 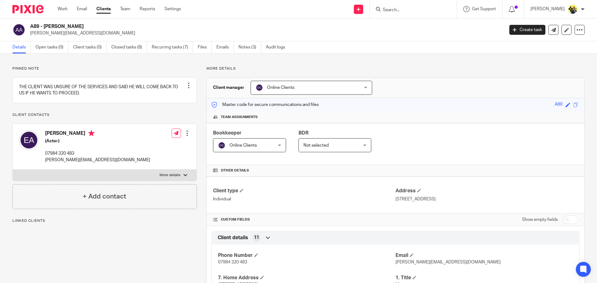 I want to click on a: Work, so click(x=62, y=9).